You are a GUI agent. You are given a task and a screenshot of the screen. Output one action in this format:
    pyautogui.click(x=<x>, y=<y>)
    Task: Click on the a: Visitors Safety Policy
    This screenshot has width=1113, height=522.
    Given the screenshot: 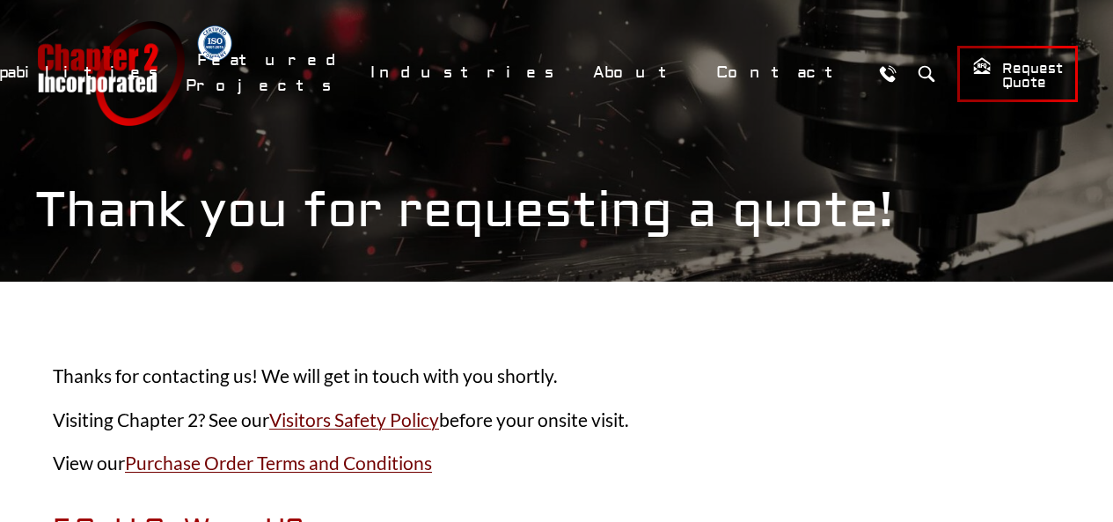 What is the action you would take?
    pyautogui.click(x=354, y=419)
    